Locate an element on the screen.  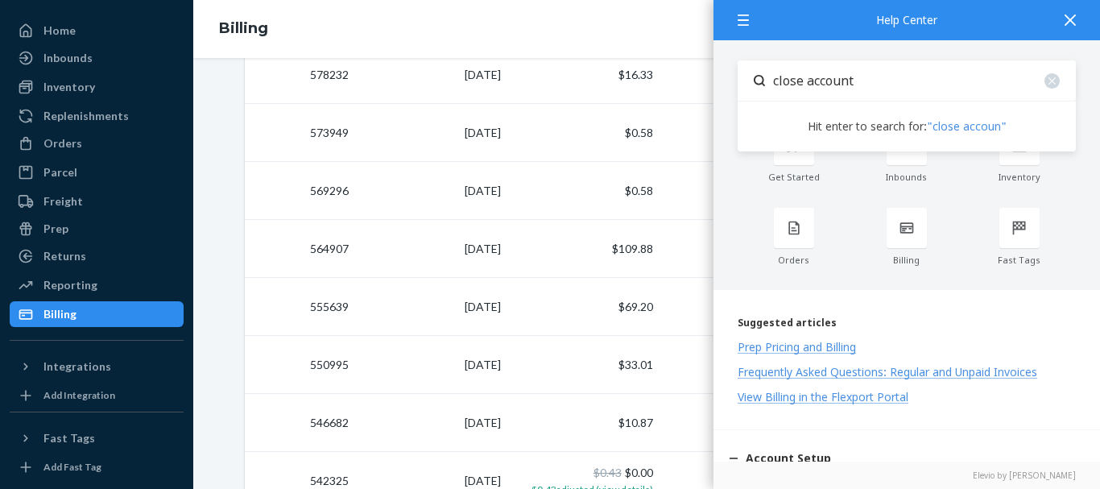
span: $0.43 is located at coordinates (607, 472).